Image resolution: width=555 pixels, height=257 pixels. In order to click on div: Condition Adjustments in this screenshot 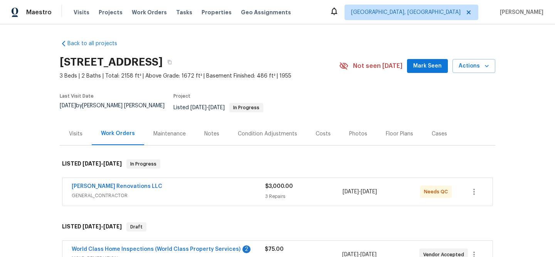, I will do `click(268, 134)`.